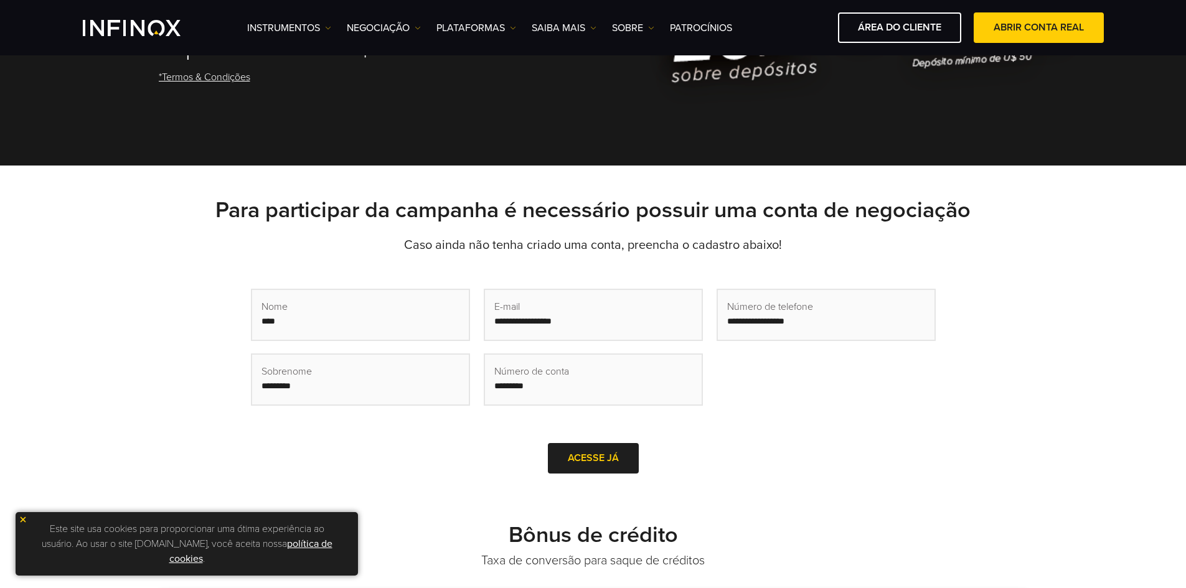 Image resolution: width=1186 pixels, height=588 pixels. I want to click on span: Nome, so click(275, 307).